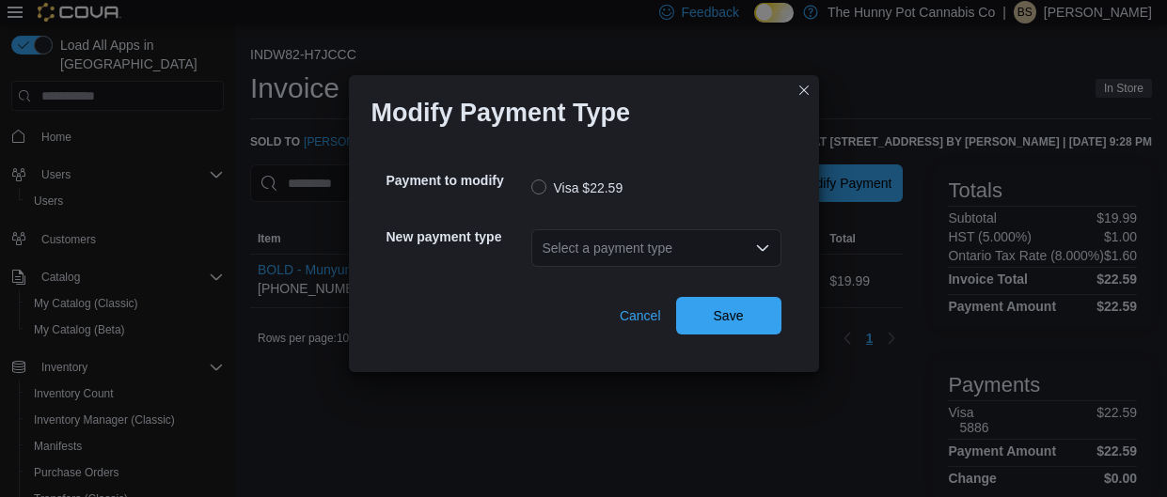  What do you see at coordinates (640, 316) in the screenshot?
I see `button: Cancel` at bounding box center [640, 316].